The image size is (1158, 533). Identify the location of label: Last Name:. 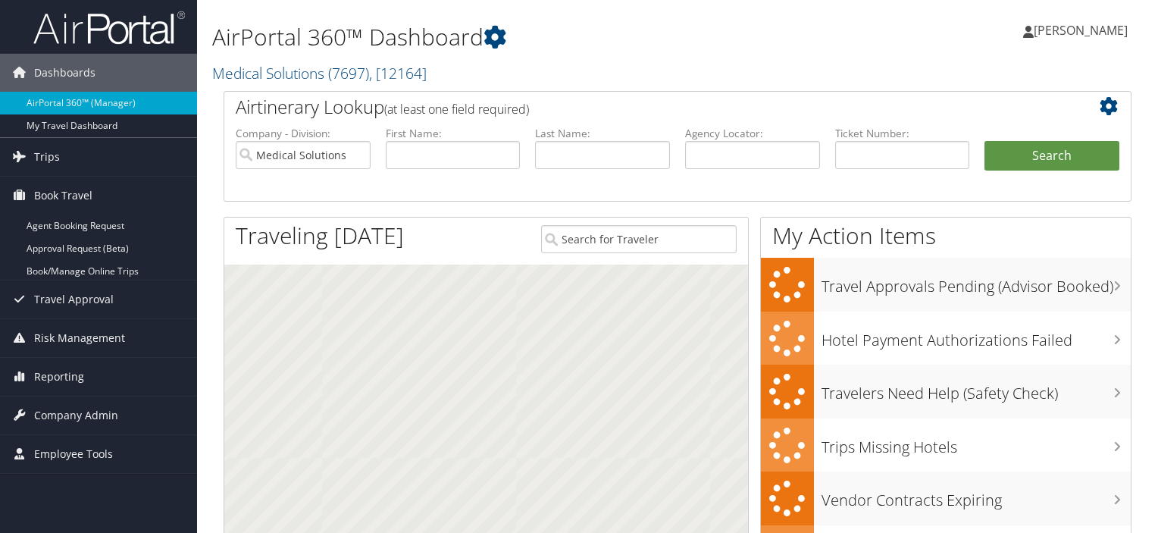
(602, 133).